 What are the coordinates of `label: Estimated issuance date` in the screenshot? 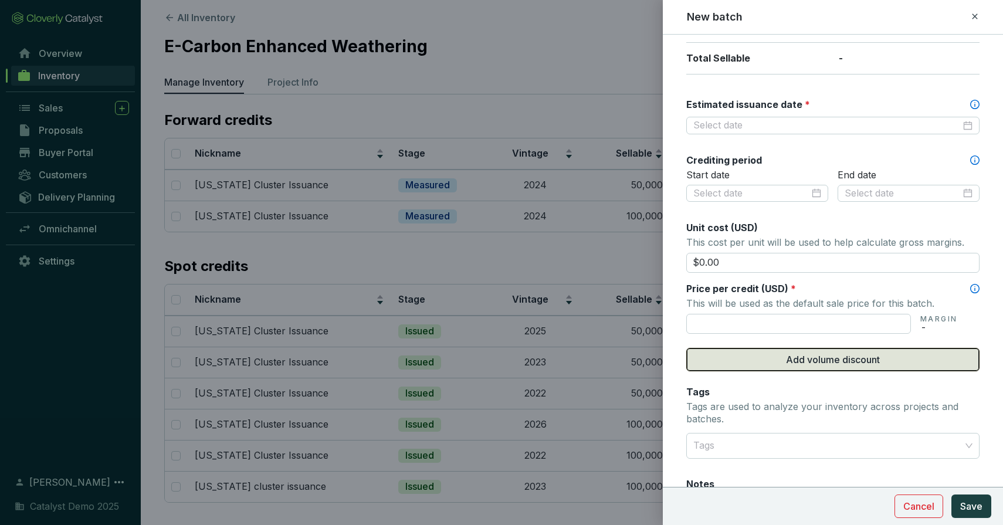 It's located at (748, 104).